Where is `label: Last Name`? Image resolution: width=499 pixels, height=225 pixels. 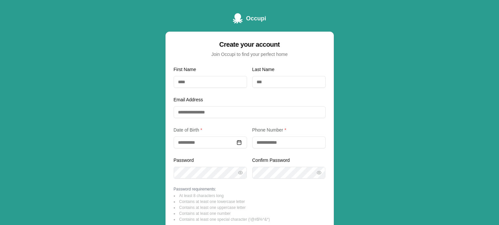
label: Last Name is located at coordinates (263, 69).